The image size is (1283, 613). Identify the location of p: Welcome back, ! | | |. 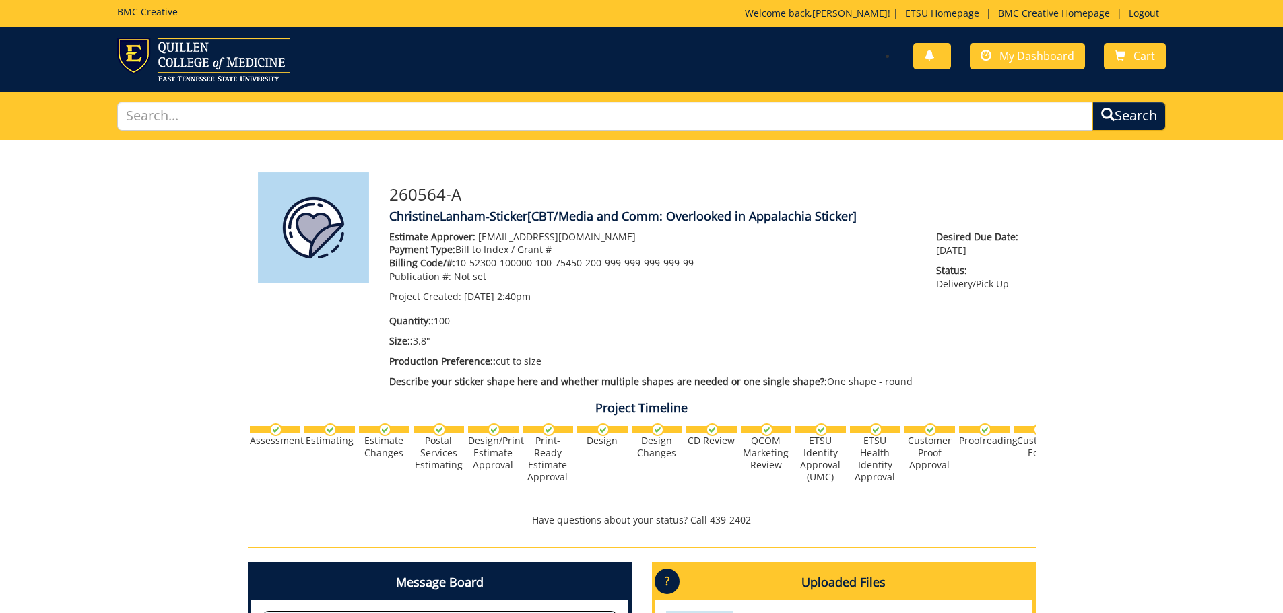
(955, 13).